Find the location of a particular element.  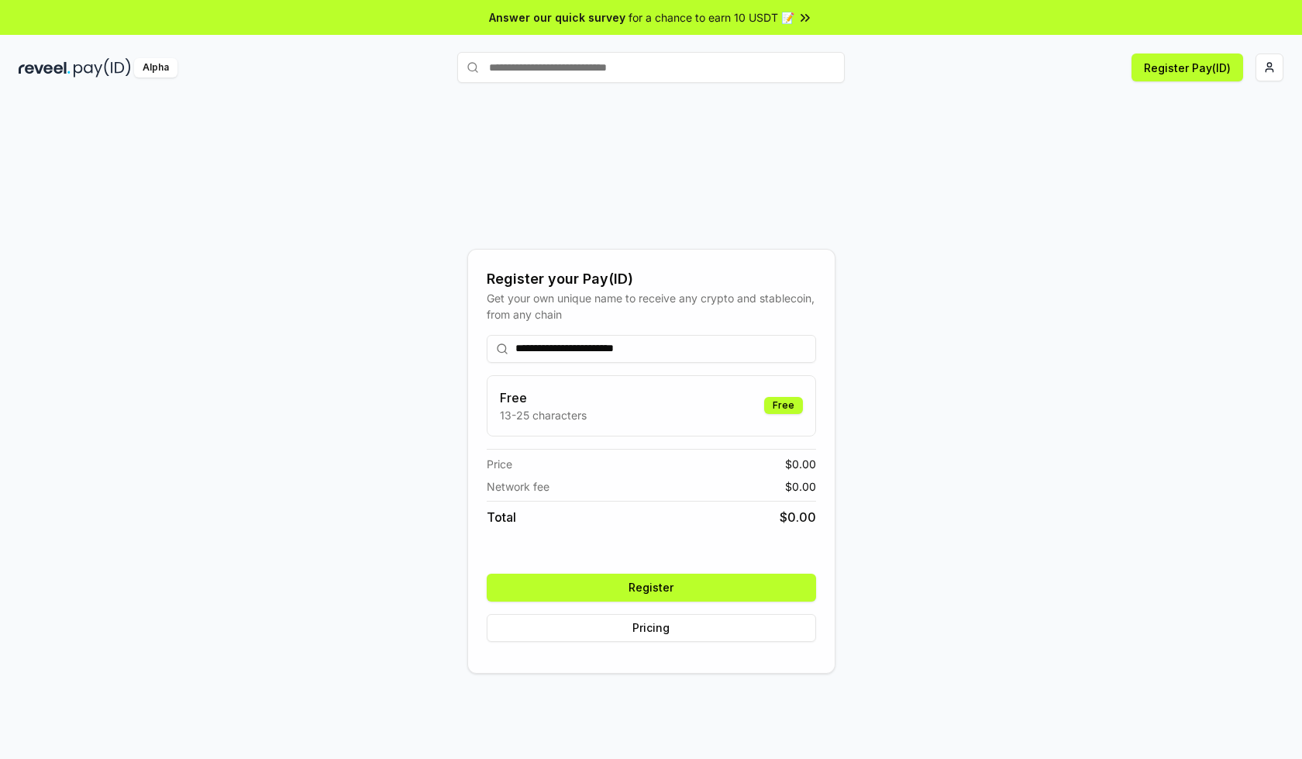

span: Network fee is located at coordinates (518, 486).